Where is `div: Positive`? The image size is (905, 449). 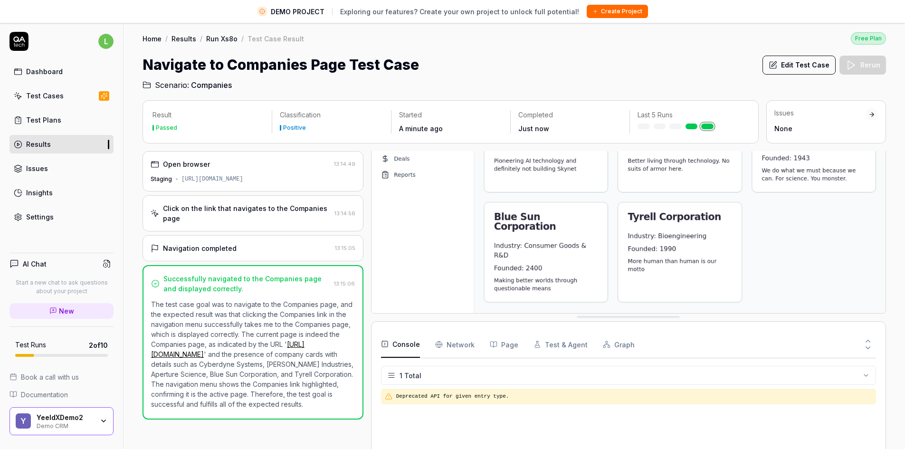
div: Positive is located at coordinates (295, 128).